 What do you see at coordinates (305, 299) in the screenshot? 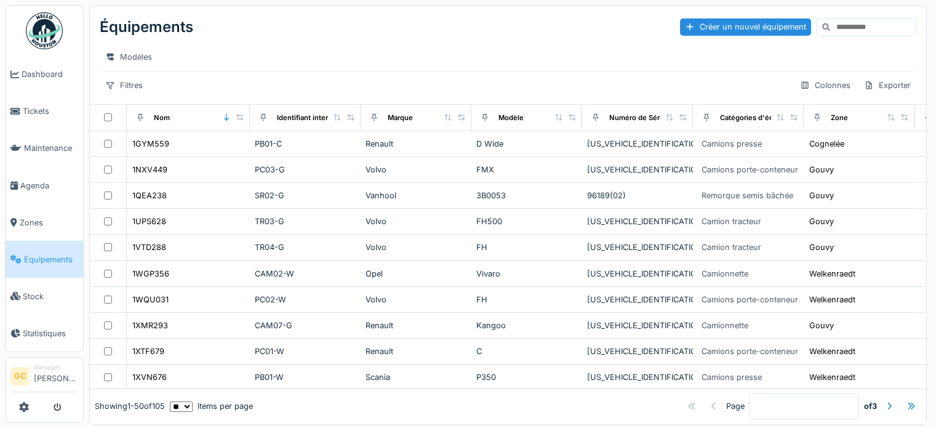
I see `div: PC02-W` at bounding box center [305, 299].